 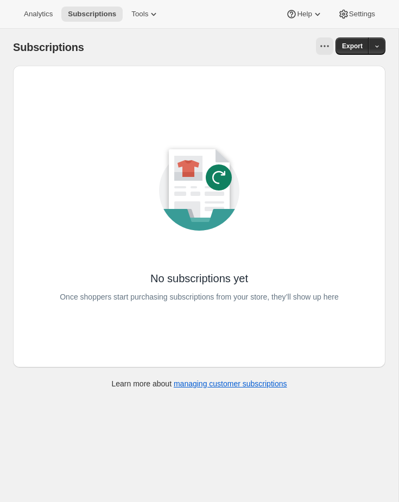 I want to click on p: No subscriptions yet, so click(x=199, y=278).